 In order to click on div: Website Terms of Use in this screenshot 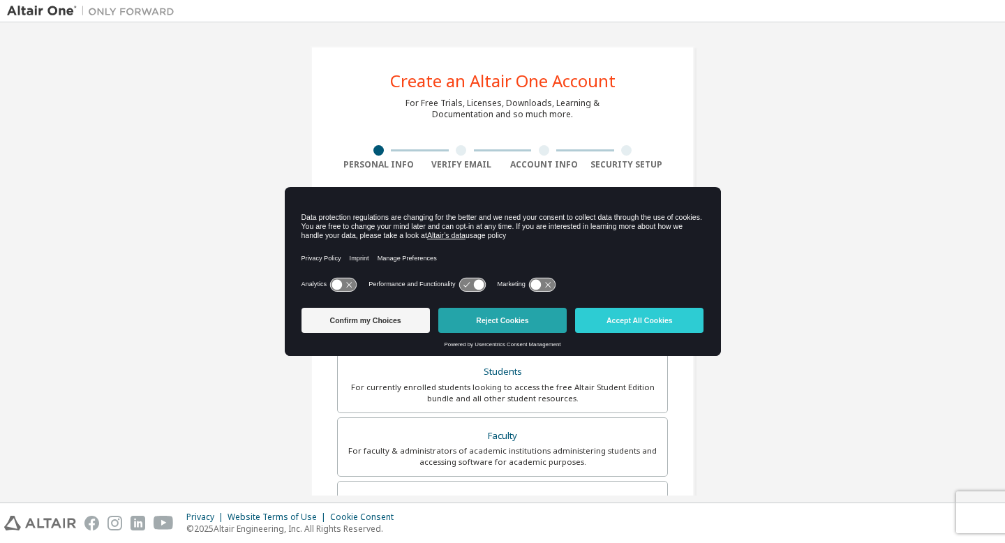, I will do `click(279, 517)`.